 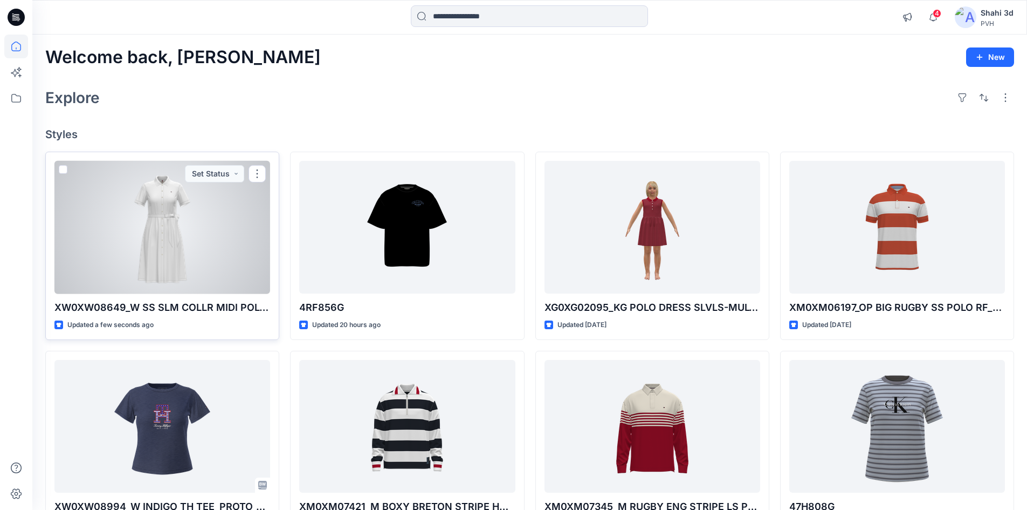 What do you see at coordinates (937, 13) in the screenshot?
I see `span: 4` at bounding box center [937, 13].